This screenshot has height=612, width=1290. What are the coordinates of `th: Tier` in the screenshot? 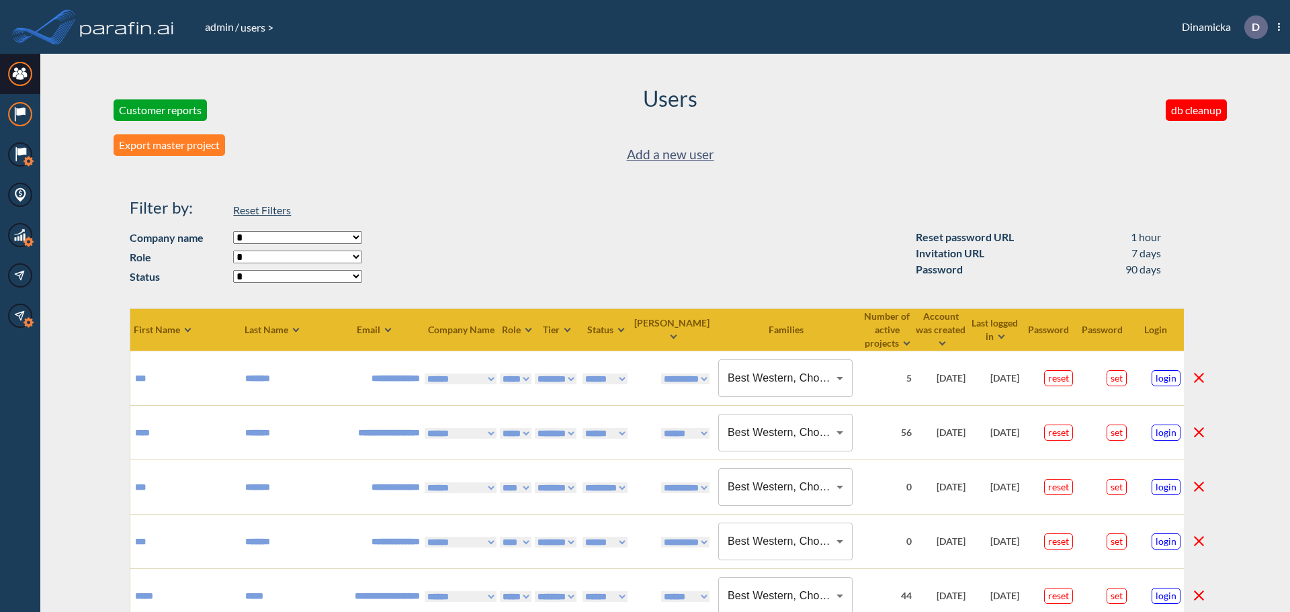 It's located at (557, 329).